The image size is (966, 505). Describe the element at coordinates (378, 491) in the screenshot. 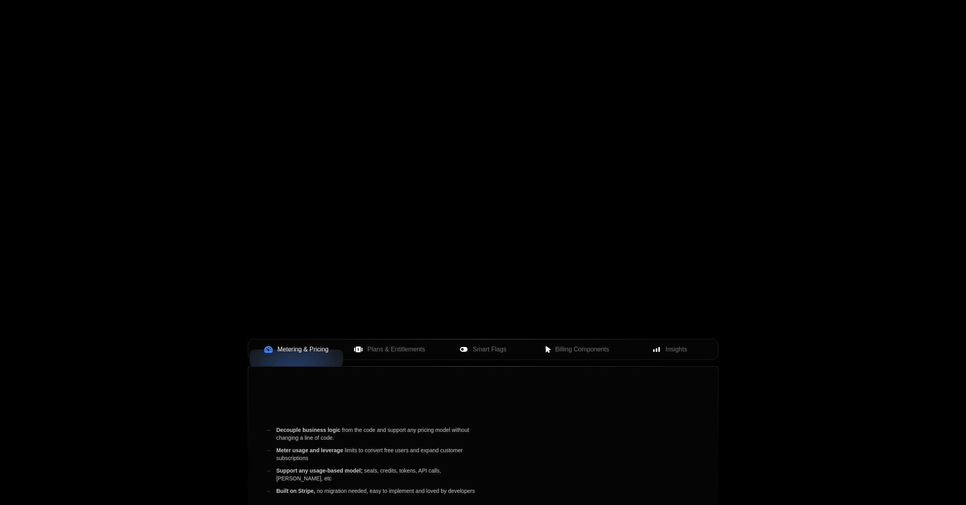

I see `div: no migration needed, easy to implement and loved by developers` at that location.